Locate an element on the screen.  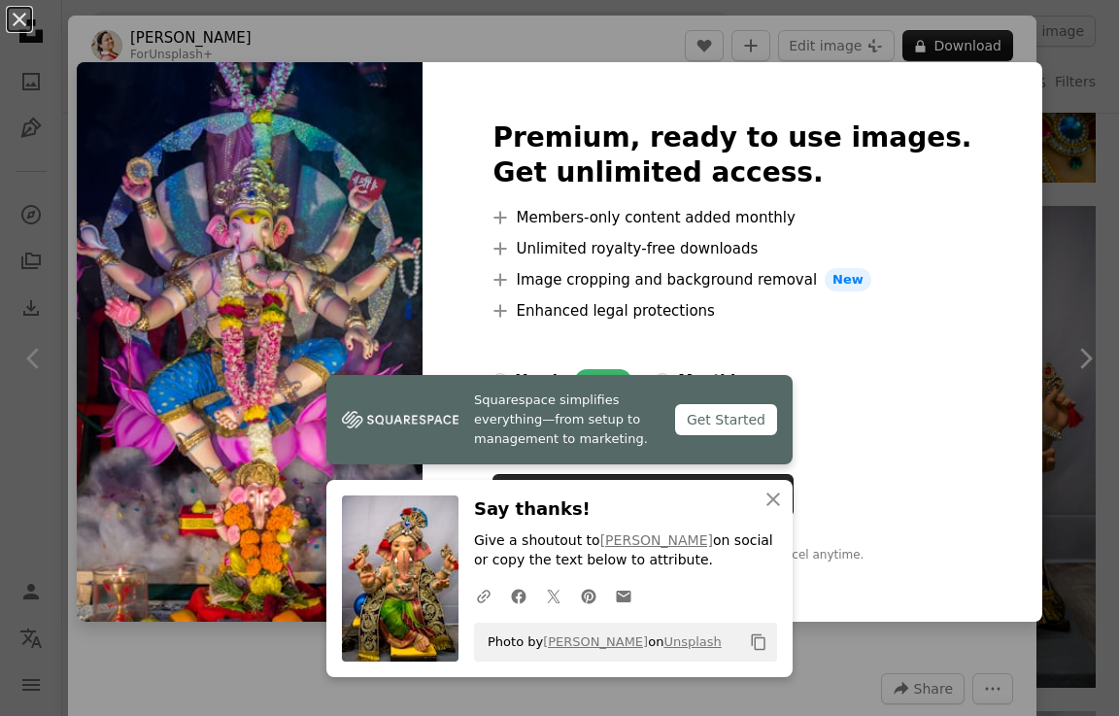
p: Give a shoutout to on social or copy the text below to attribute. is located at coordinates (626, 551).